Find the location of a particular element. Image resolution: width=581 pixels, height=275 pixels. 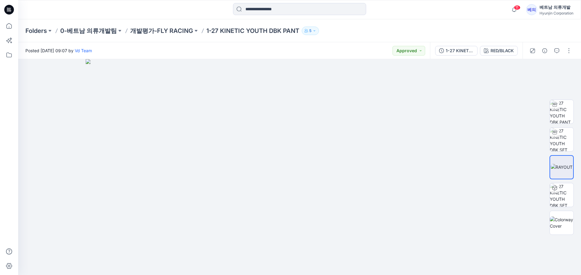

div: 베의 is located at coordinates (531, 10).